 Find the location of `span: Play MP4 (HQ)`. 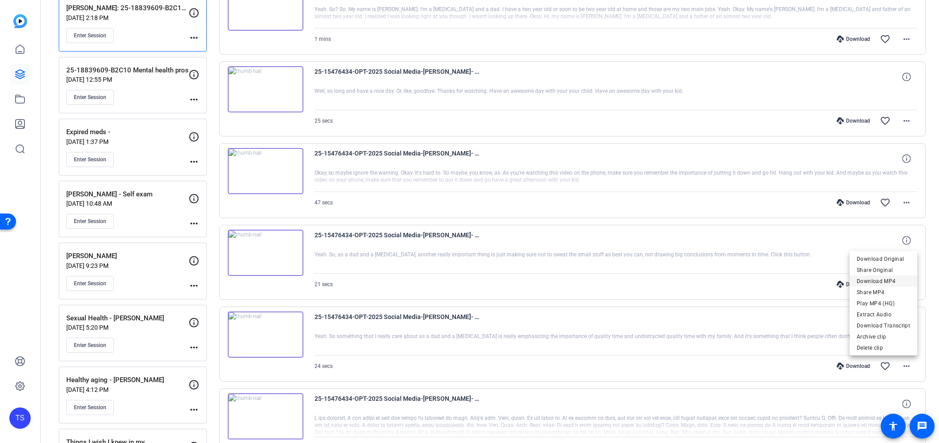

span: Play MP4 (HQ) is located at coordinates (883, 304).